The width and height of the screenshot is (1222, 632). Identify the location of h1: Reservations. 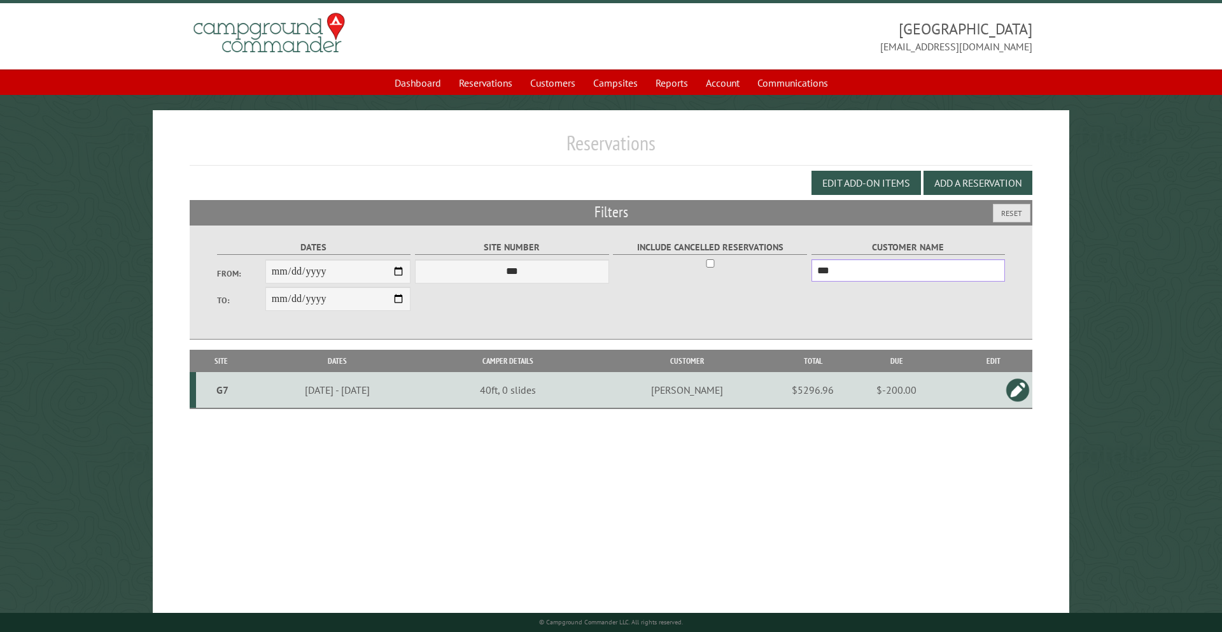
(611, 148).